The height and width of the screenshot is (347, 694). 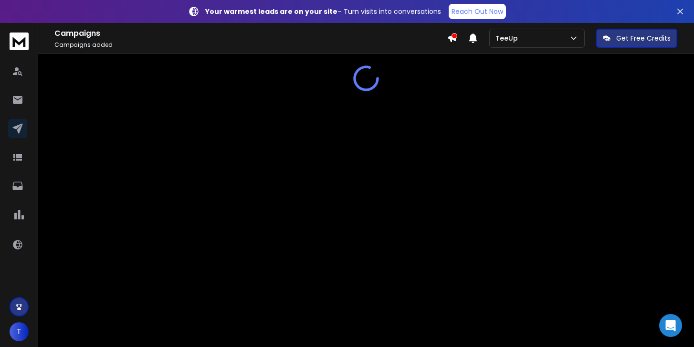 What do you see at coordinates (19, 331) in the screenshot?
I see `span: T` at bounding box center [19, 331].